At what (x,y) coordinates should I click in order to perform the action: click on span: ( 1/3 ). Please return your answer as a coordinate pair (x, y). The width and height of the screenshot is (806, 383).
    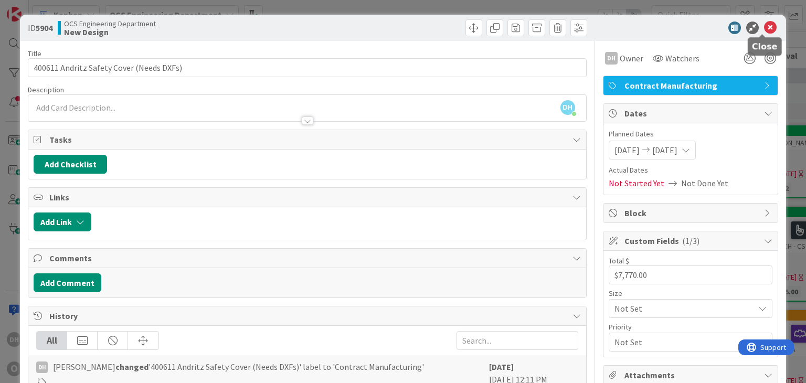
    Looking at the image, I should click on (691, 241).